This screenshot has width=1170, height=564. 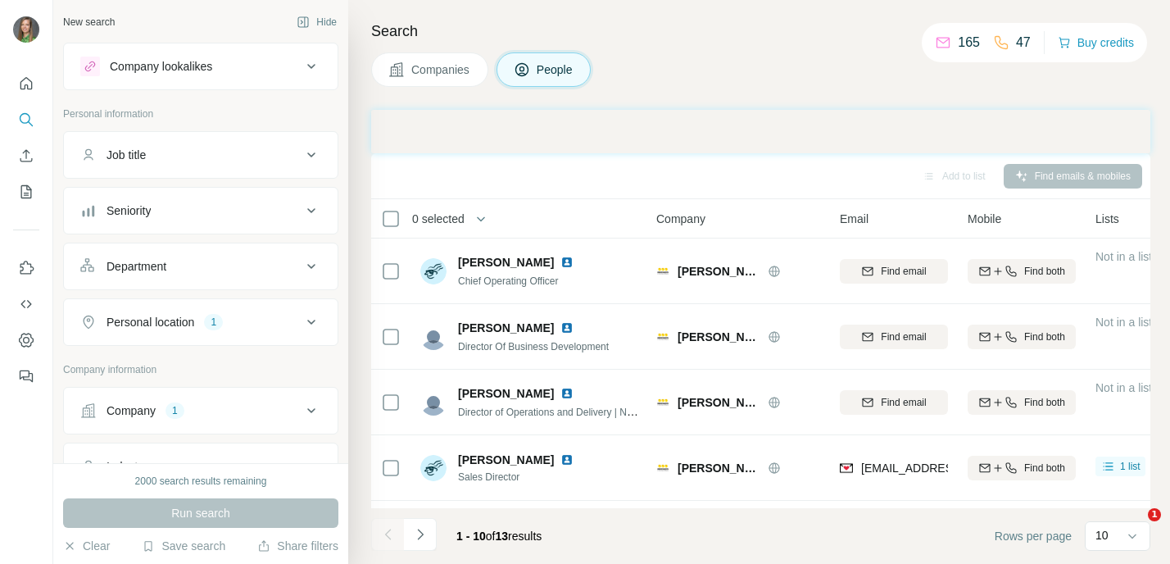 What do you see at coordinates (201, 210) in the screenshot?
I see `button: Seniority` at bounding box center [201, 210].